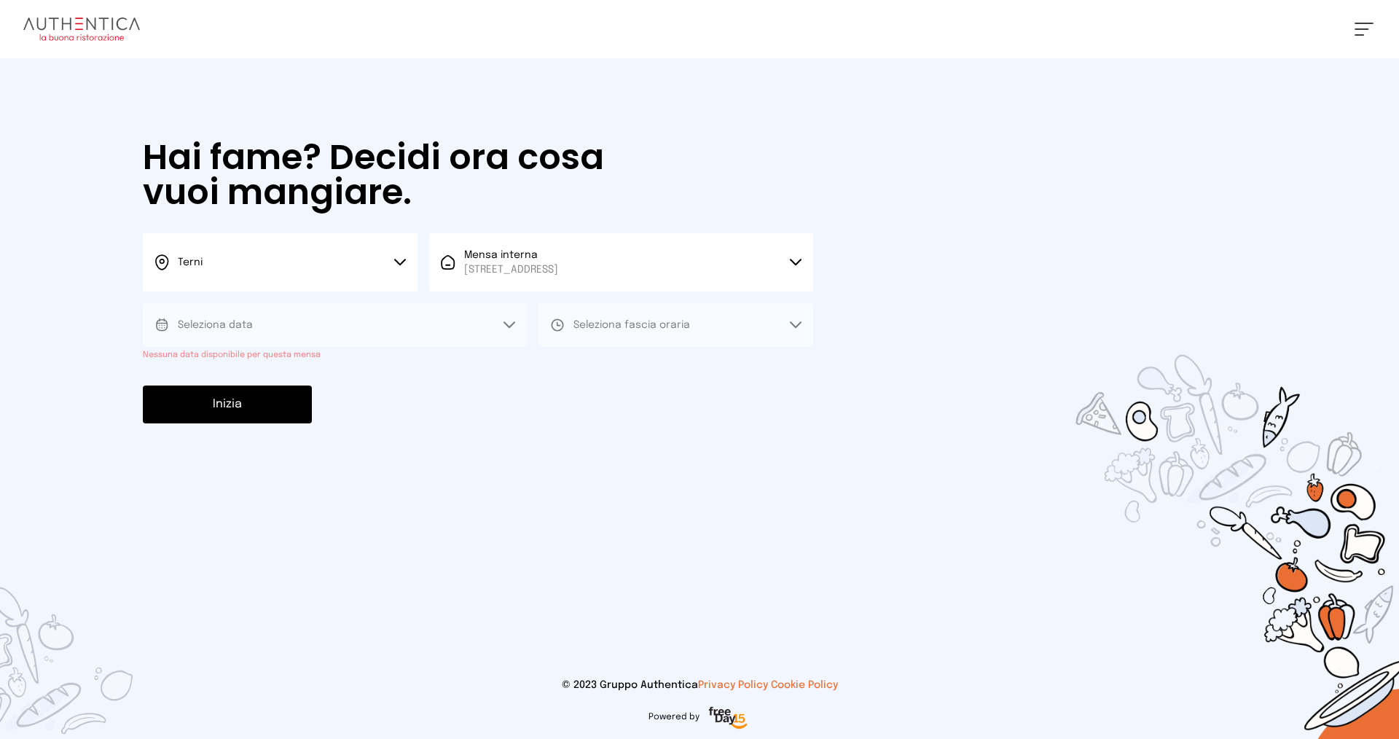 The width and height of the screenshot is (1399, 739). Describe the element at coordinates (190, 262) in the screenshot. I see `span: Terni` at that location.